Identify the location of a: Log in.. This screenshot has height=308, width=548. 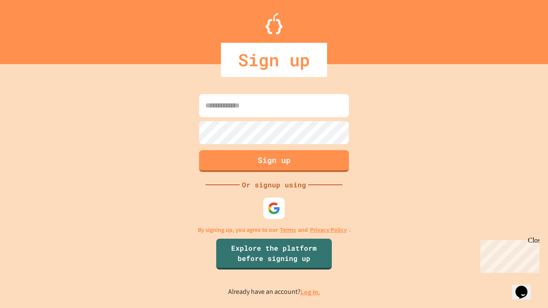
(311, 292).